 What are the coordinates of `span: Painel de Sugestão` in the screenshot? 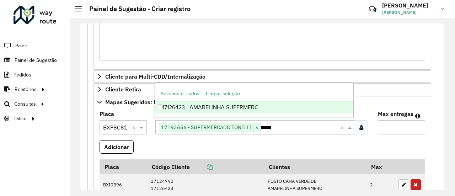 It's located at (36, 60).